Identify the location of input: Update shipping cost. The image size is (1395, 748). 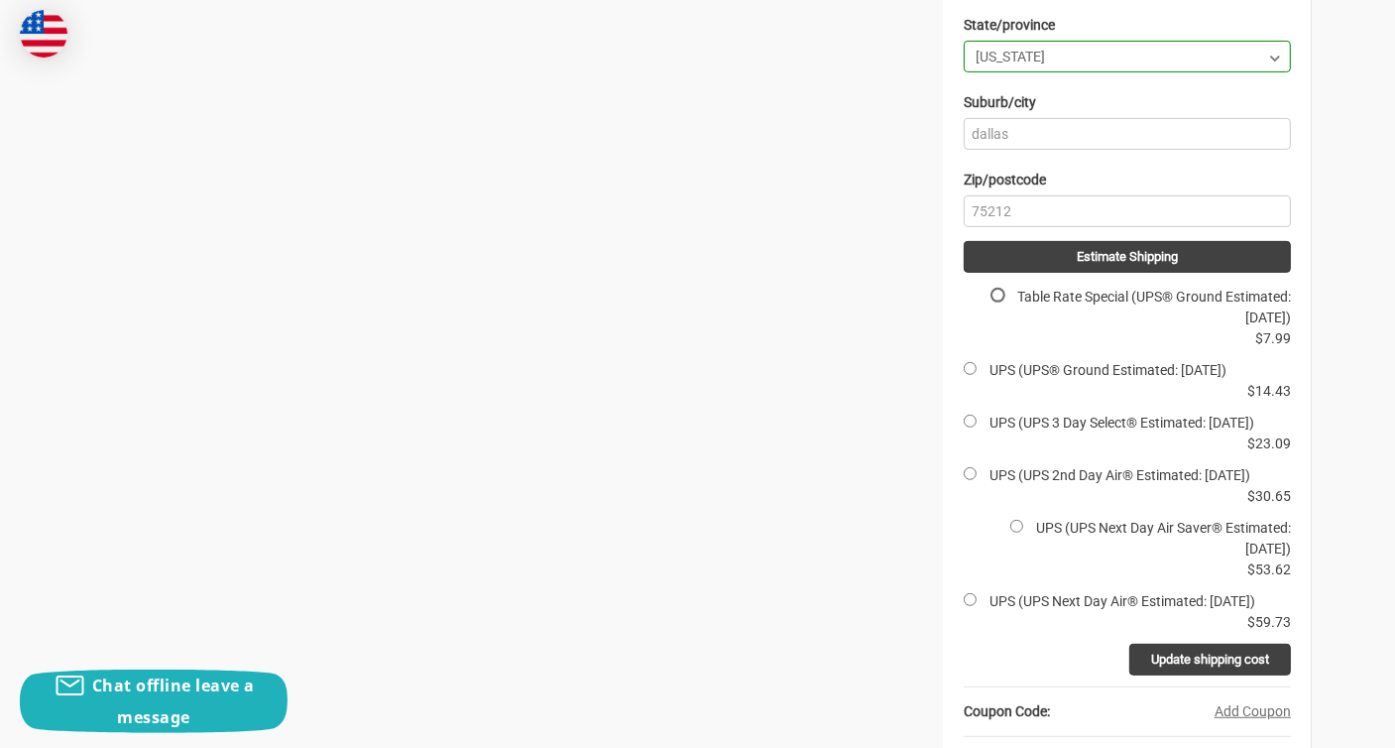
(1210, 659).